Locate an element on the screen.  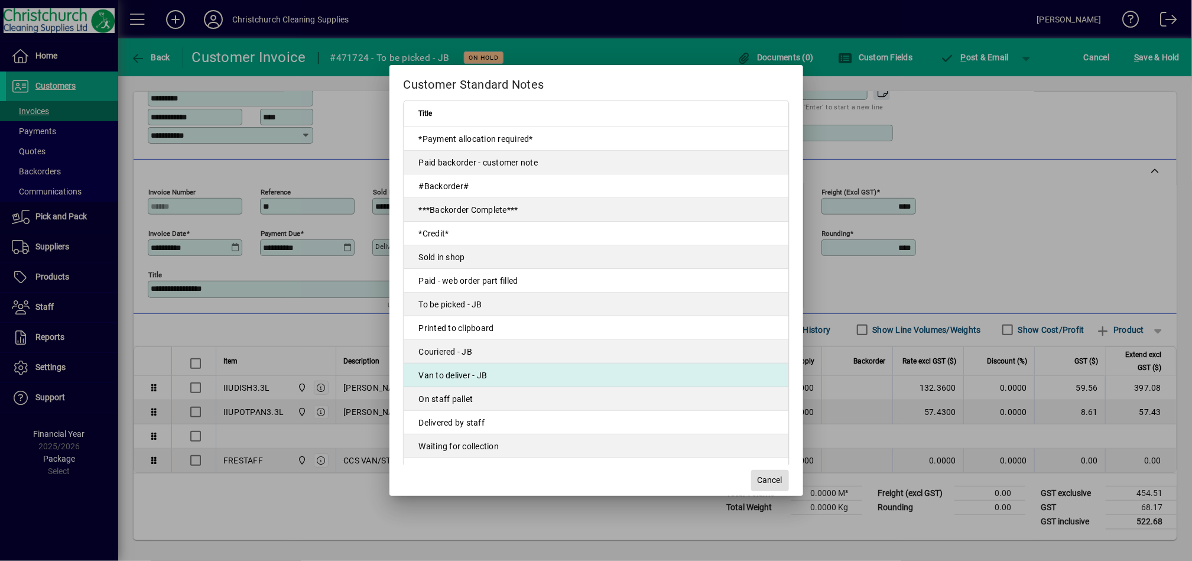
td: On staff pallet is located at coordinates (596, 399).